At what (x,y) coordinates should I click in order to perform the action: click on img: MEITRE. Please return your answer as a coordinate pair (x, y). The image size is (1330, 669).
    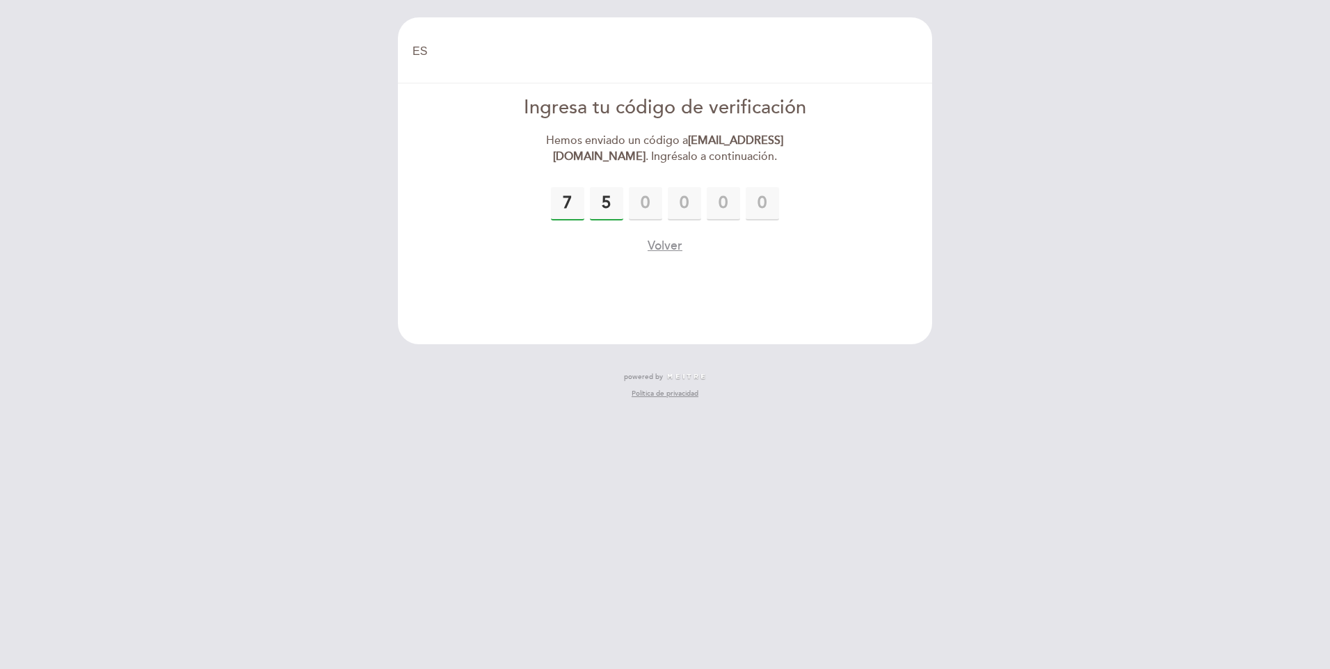
    Looking at the image, I should click on (686, 377).